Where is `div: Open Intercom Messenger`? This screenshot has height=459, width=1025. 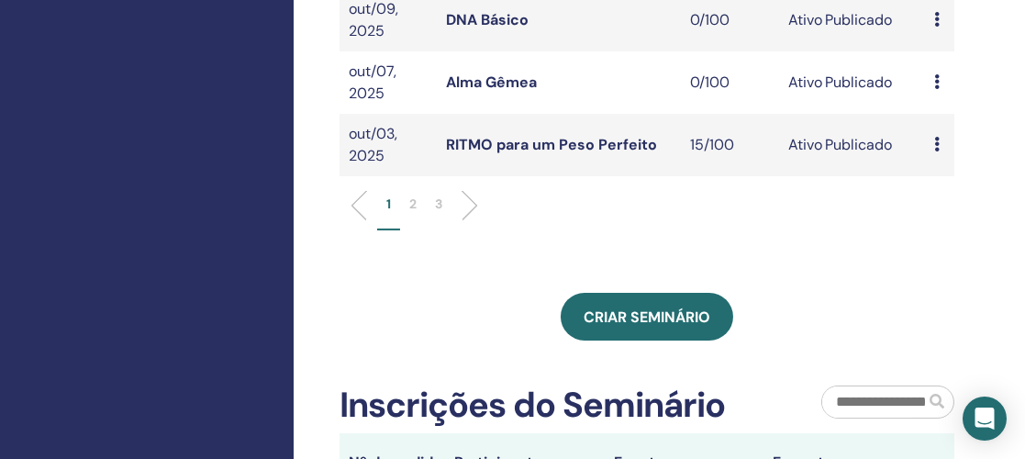
div: Open Intercom Messenger is located at coordinates (985, 418).